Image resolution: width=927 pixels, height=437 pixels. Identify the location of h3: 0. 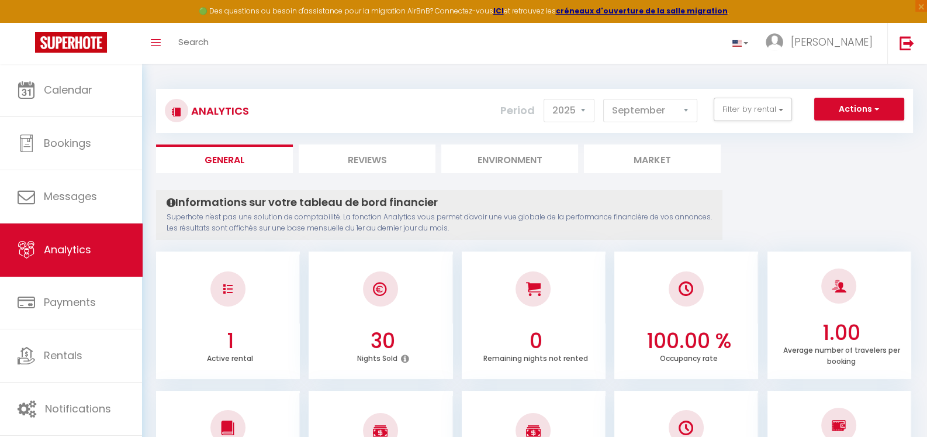
(536, 341).